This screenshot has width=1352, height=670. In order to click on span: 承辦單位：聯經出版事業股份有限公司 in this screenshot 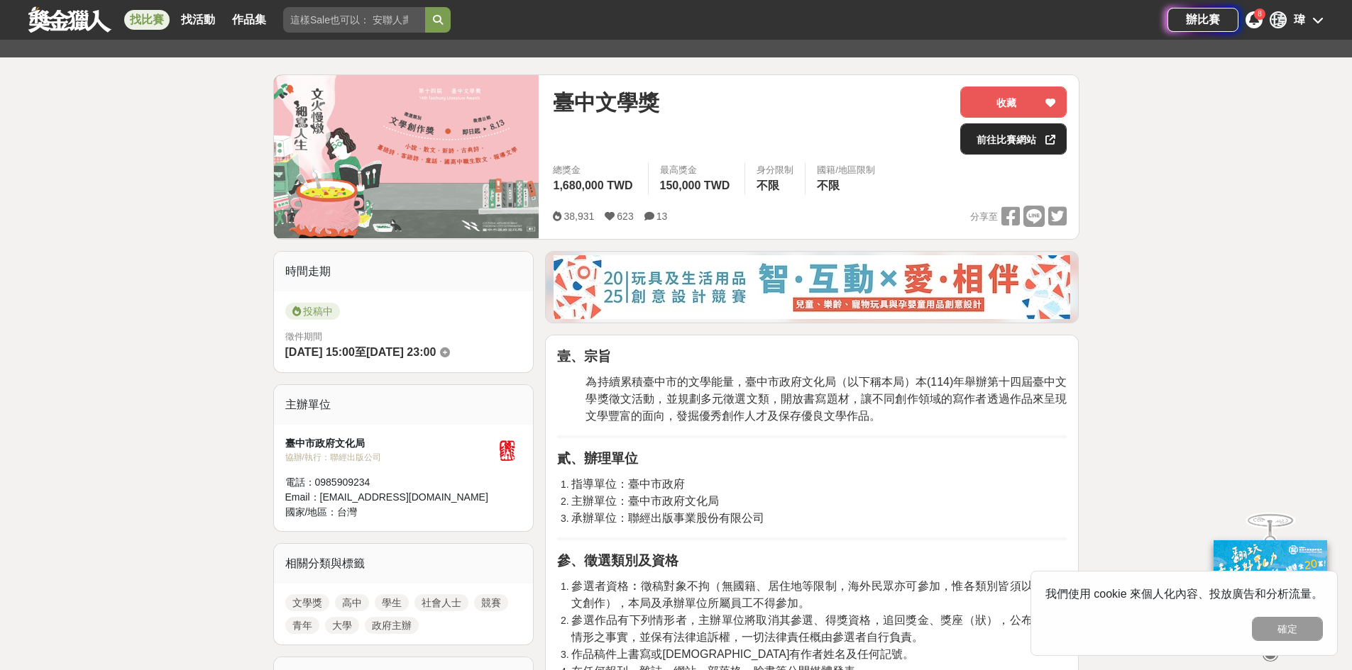, I will do `click(668, 518)`.